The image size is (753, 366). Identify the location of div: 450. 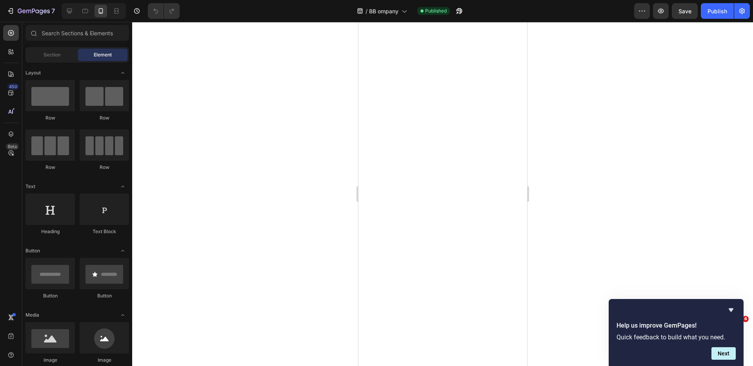
(13, 87).